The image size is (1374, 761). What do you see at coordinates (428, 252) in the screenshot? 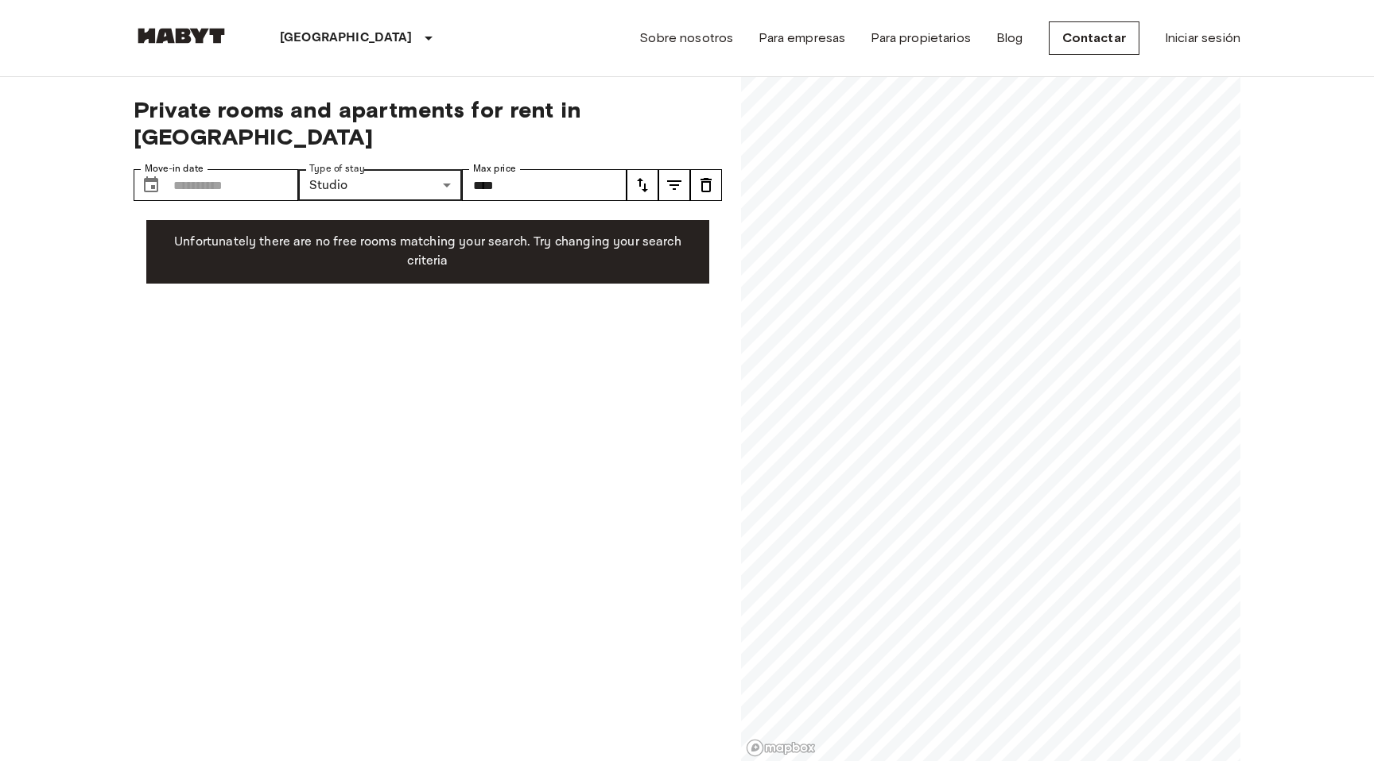
I see `p: Unfortunately there are no free rooms matching your search. Try changing your search criteria` at bounding box center [428, 252].